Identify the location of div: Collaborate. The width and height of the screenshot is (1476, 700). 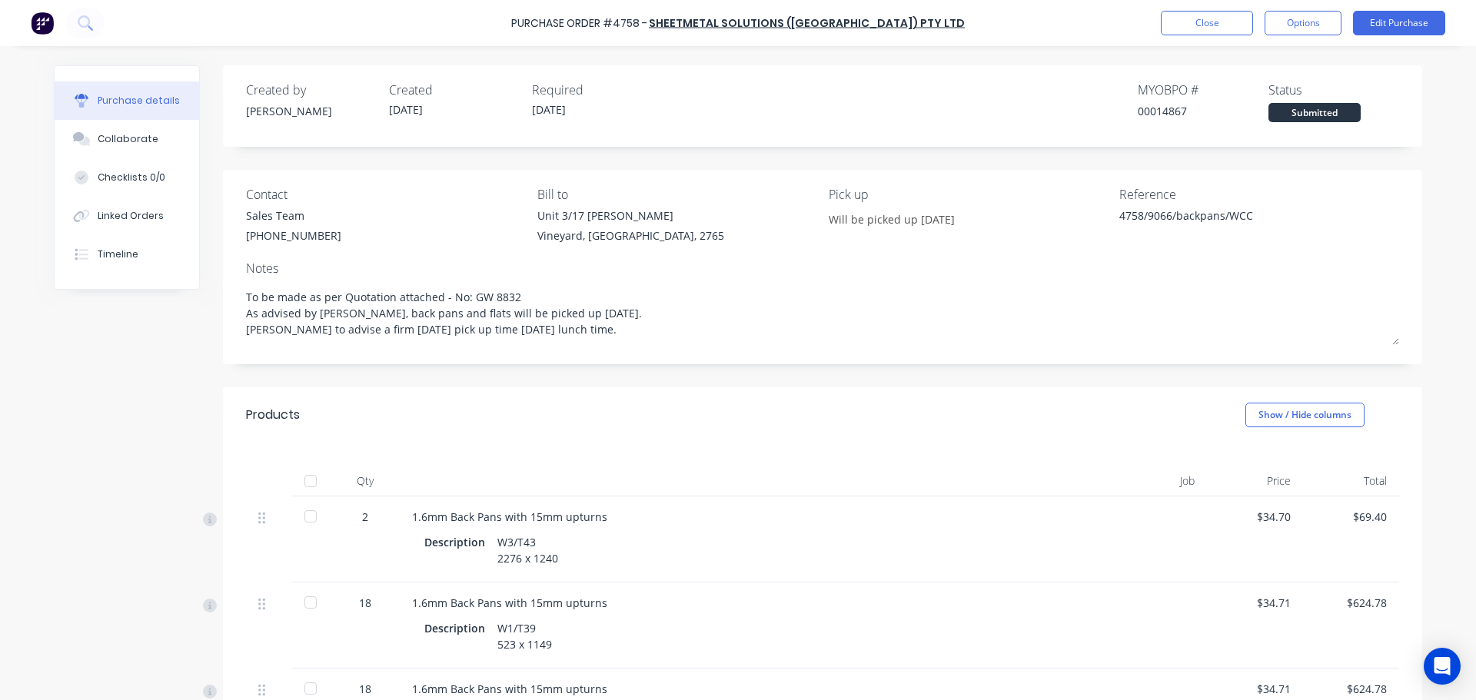
(128, 139).